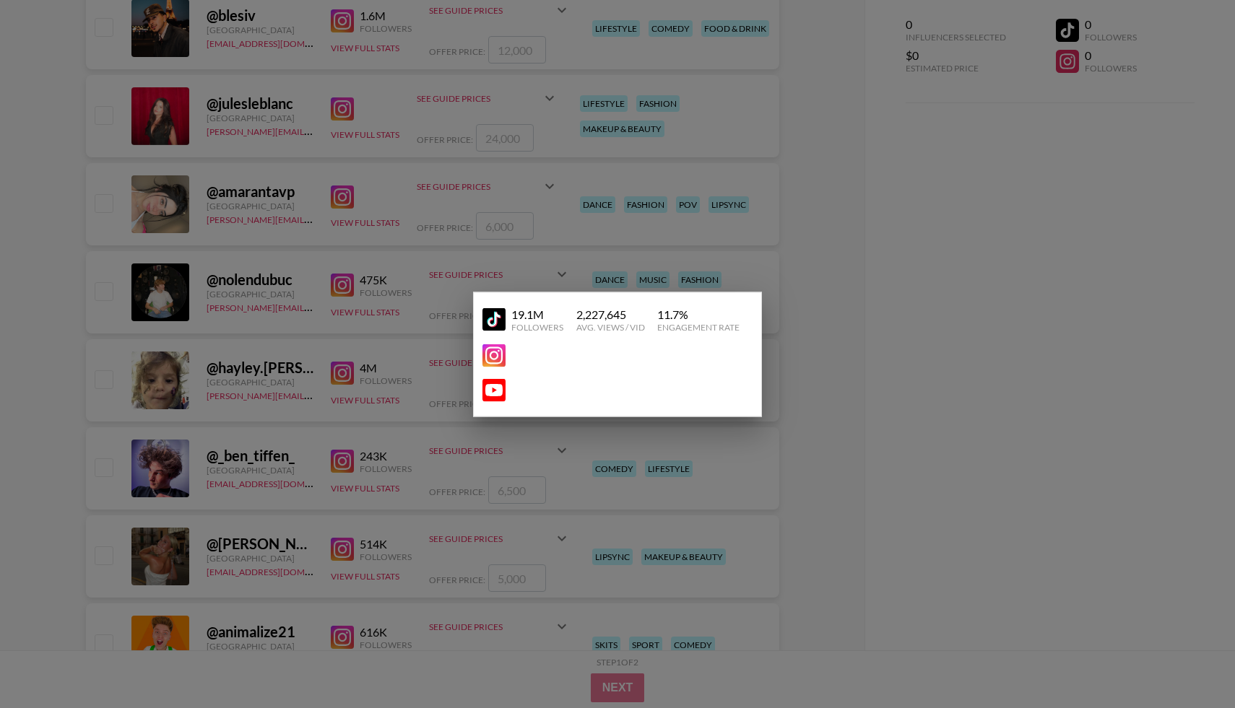 Image resolution: width=1235 pixels, height=708 pixels. What do you see at coordinates (698, 326) in the screenshot?
I see `div: Engagement Rate` at bounding box center [698, 326].